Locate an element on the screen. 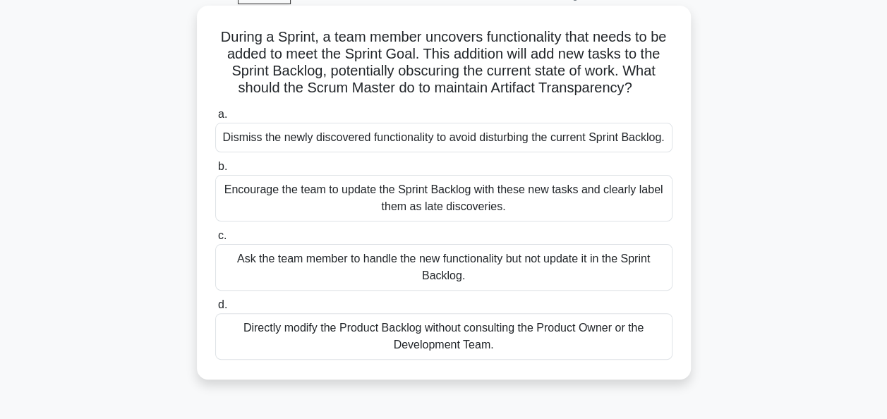 The width and height of the screenshot is (887, 419). span: d. is located at coordinates (222, 304).